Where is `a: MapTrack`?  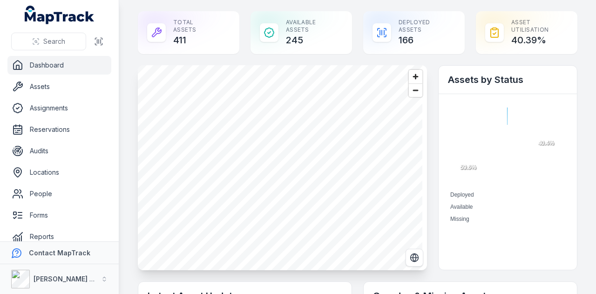 a: MapTrack is located at coordinates (60, 15).